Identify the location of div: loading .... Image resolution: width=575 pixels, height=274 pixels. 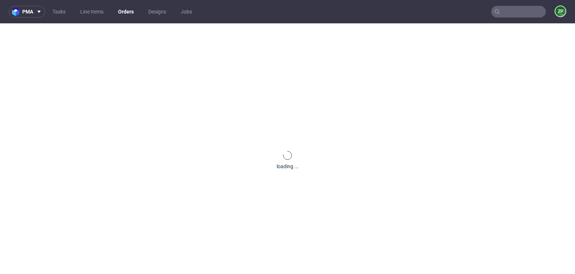
(288, 166).